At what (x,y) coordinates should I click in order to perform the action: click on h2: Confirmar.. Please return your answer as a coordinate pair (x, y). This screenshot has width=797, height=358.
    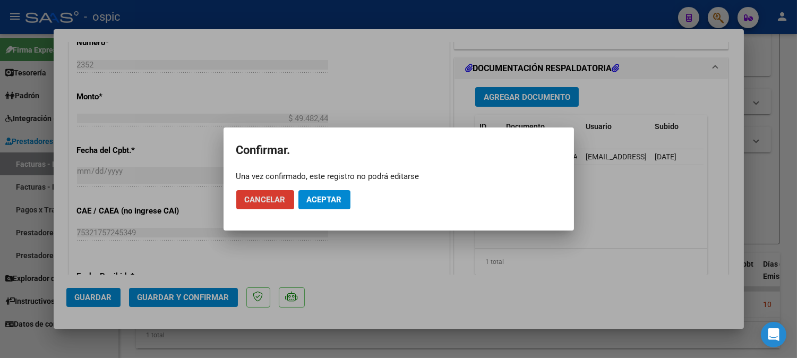
    Looking at the image, I should click on (399, 150).